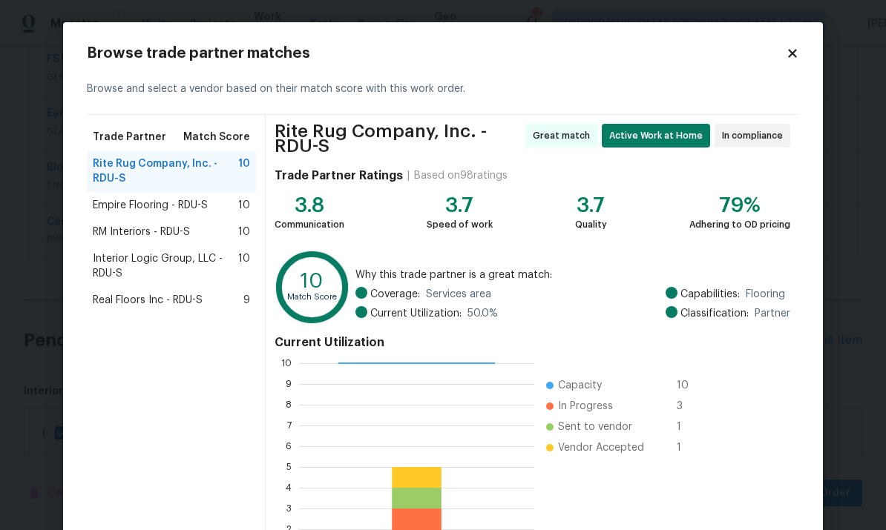  I want to click on div: Adhering to OD pricing, so click(740, 225).